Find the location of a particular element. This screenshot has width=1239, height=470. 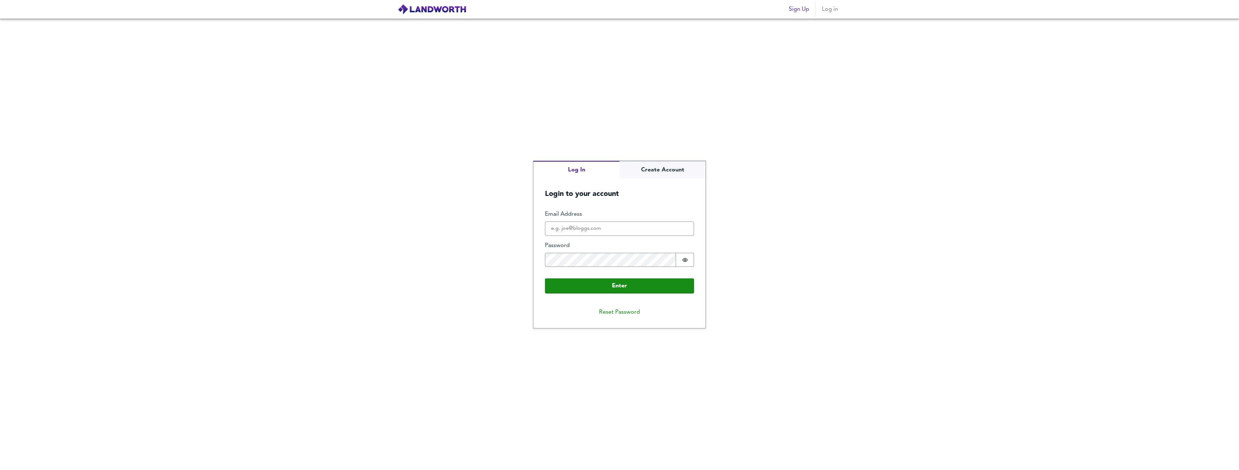

label: Password is located at coordinates (619, 246).